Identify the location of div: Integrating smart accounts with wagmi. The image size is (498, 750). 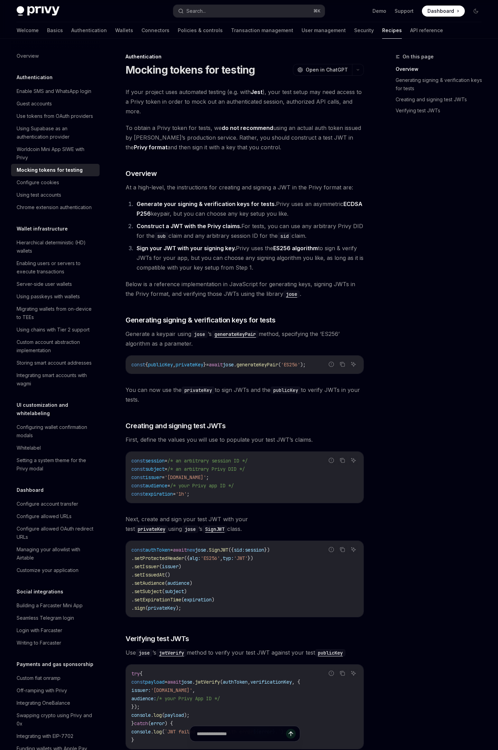
(56, 379).